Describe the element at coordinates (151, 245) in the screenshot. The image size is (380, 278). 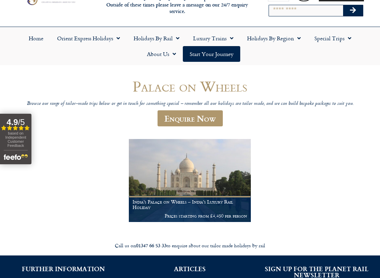
I see `strong: 01347 66 53 33` at that location.